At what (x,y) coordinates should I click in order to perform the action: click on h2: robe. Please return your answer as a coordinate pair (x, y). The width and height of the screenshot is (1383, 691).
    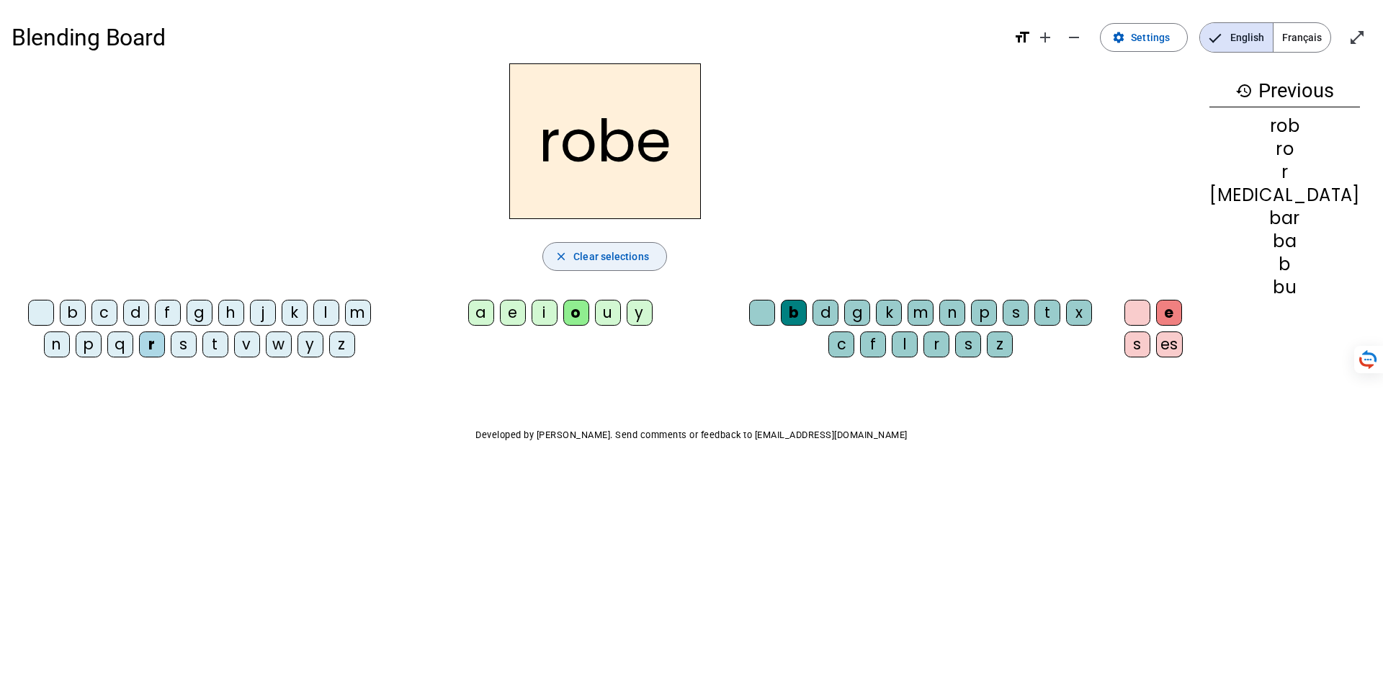
    Looking at the image, I should click on (605, 141).